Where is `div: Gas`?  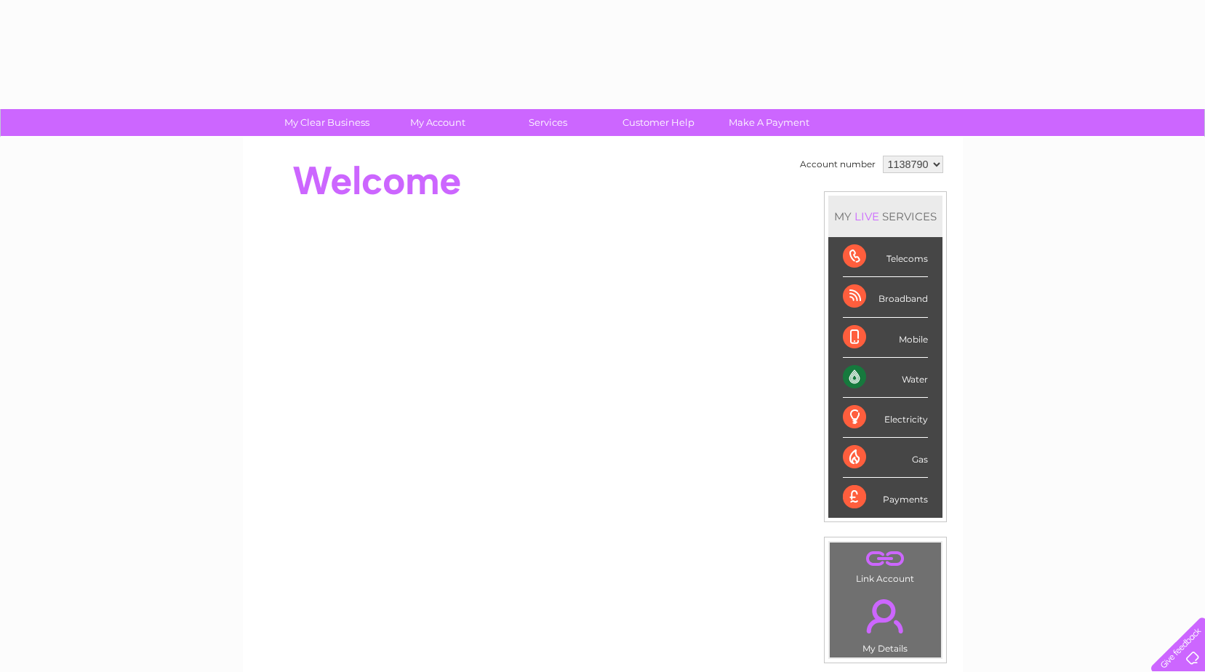
div: Gas is located at coordinates (885, 457).